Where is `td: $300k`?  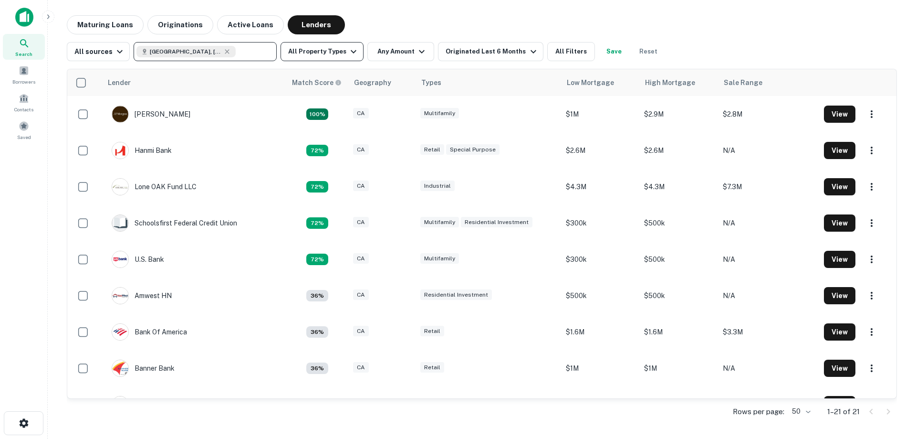 td: $300k is located at coordinates (600, 223).